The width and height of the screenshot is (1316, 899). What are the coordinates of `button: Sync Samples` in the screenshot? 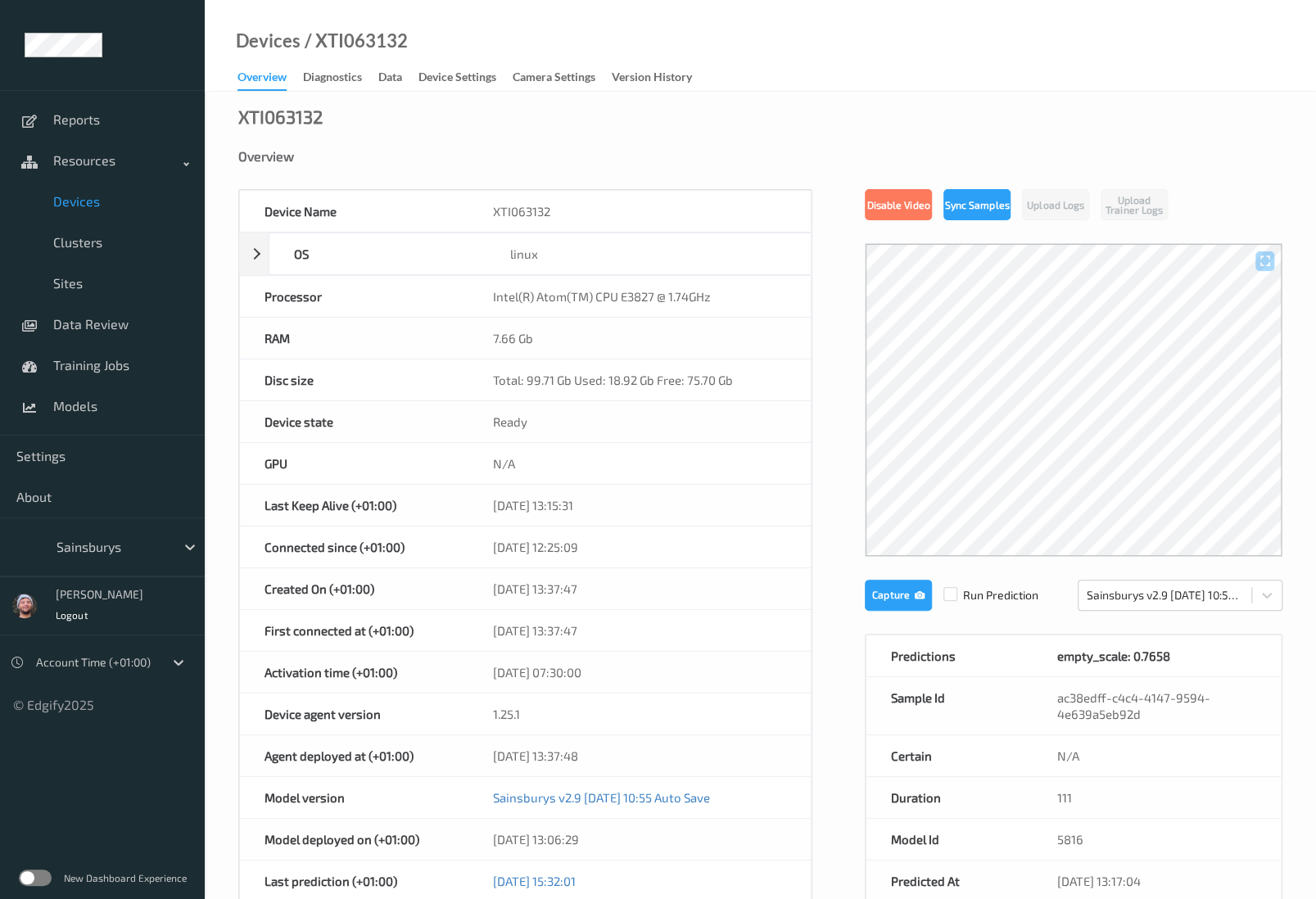 It's located at (977, 204).